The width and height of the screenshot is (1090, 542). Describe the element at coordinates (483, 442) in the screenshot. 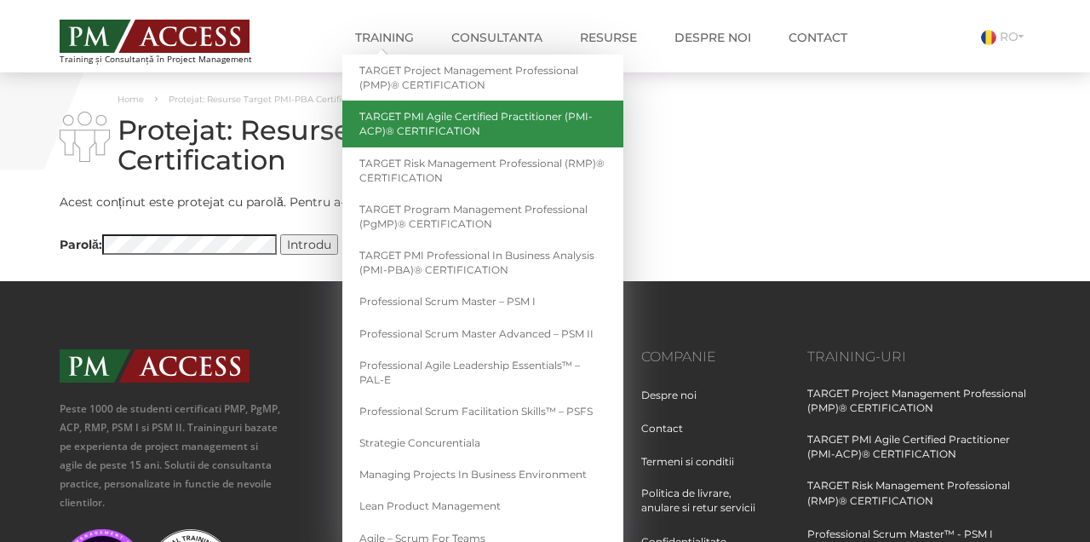

I see `a: Strategie Concurentiala` at that location.